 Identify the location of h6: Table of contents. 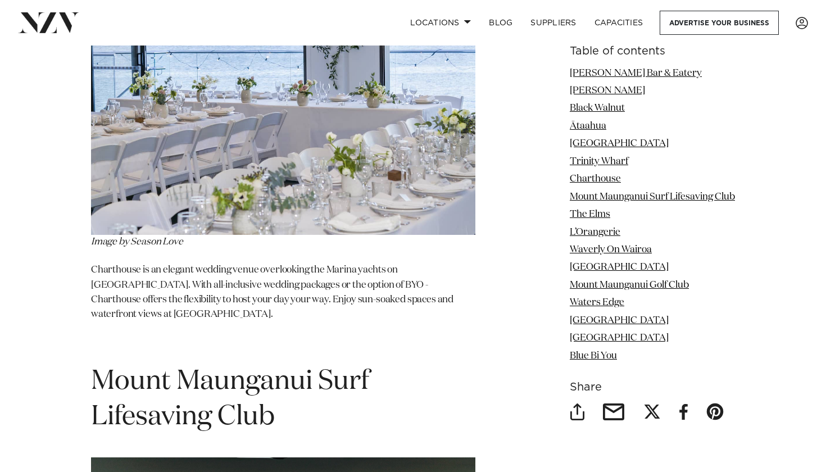
(652, 51).